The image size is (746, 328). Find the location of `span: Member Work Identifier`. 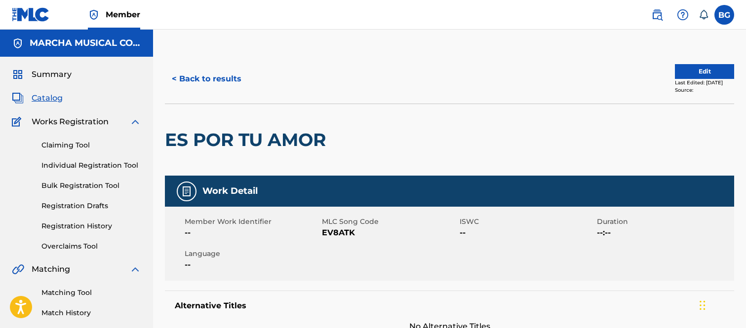

span: Member Work Identifier is located at coordinates (252, 222).